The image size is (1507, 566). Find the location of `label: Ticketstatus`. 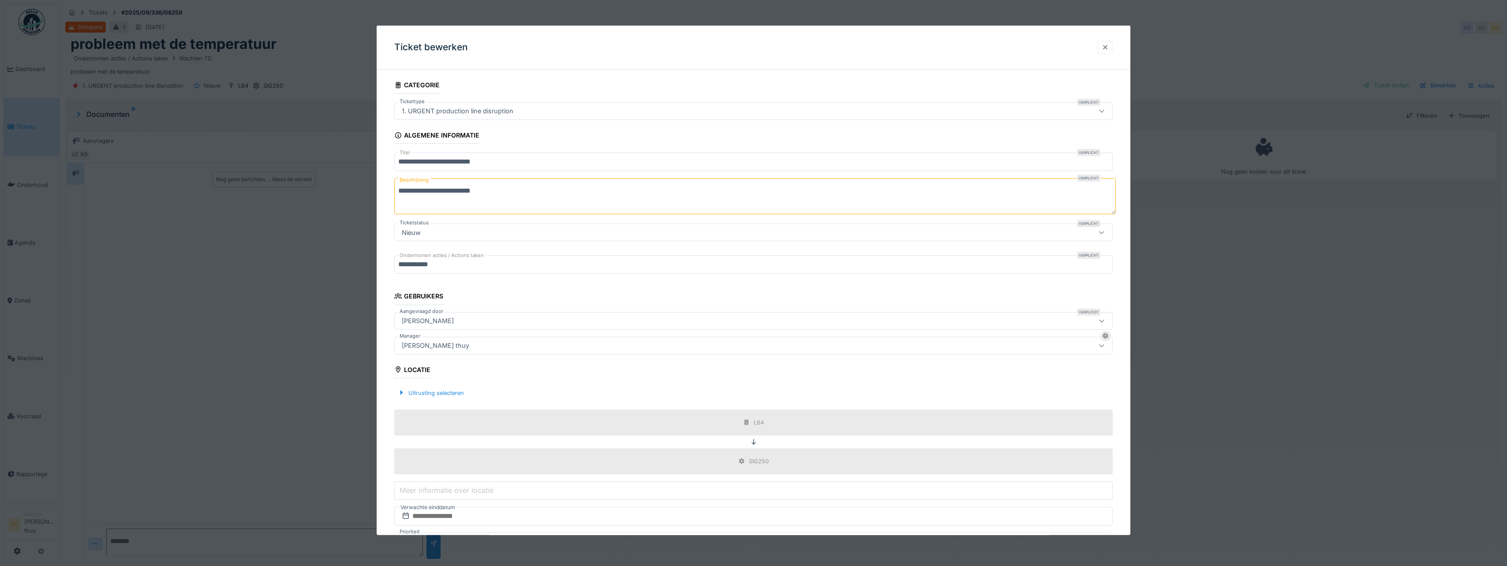

label: Ticketstatus is located at coordinates (414, 223).